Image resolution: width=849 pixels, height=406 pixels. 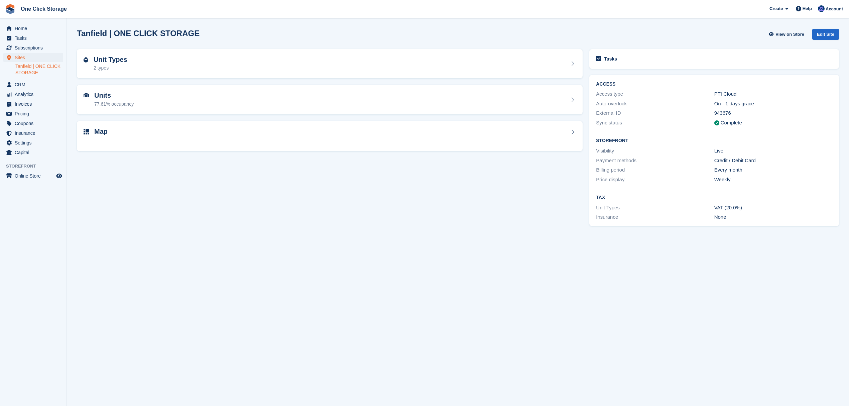 What do you see at coordinates (10, 9) in the screenshot?
I see `img: stora-icon-8386f47178a22dfd0bd8f6a31ec36ba5ce8667c1dd55bd0f319d3a0aa187defe.svg` at bounding box center [10, 9].